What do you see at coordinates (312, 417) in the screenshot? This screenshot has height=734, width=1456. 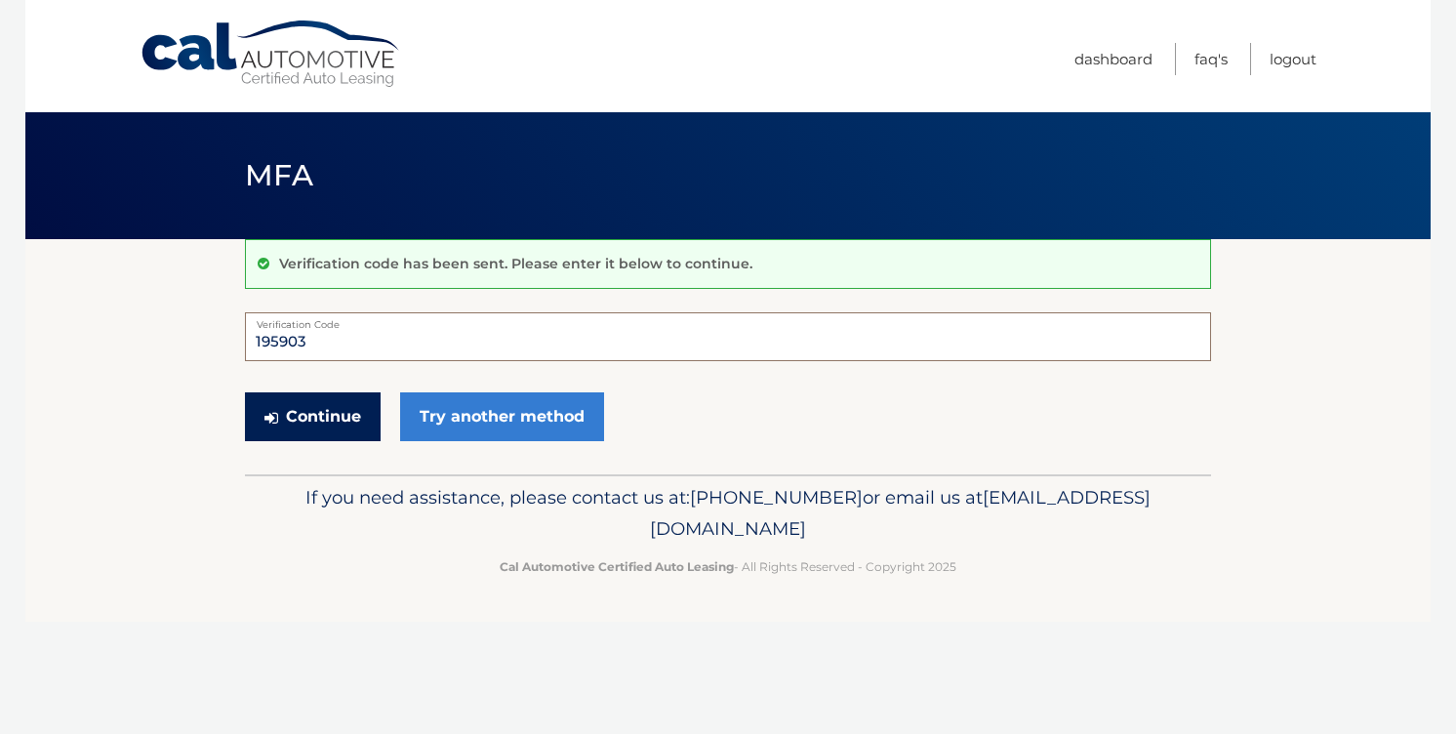 I see `button: Continue` at bounding box center [312, 417].